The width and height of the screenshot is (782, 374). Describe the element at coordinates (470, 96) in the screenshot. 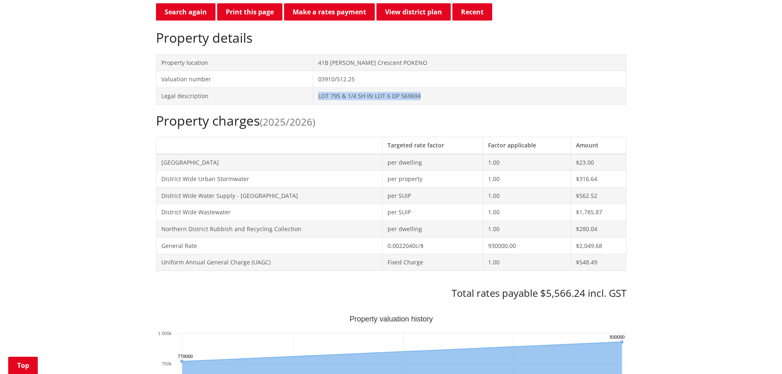

I see `td: LOT 795 & 1/4 SH IN LOT 6 DP 569694` at that location.